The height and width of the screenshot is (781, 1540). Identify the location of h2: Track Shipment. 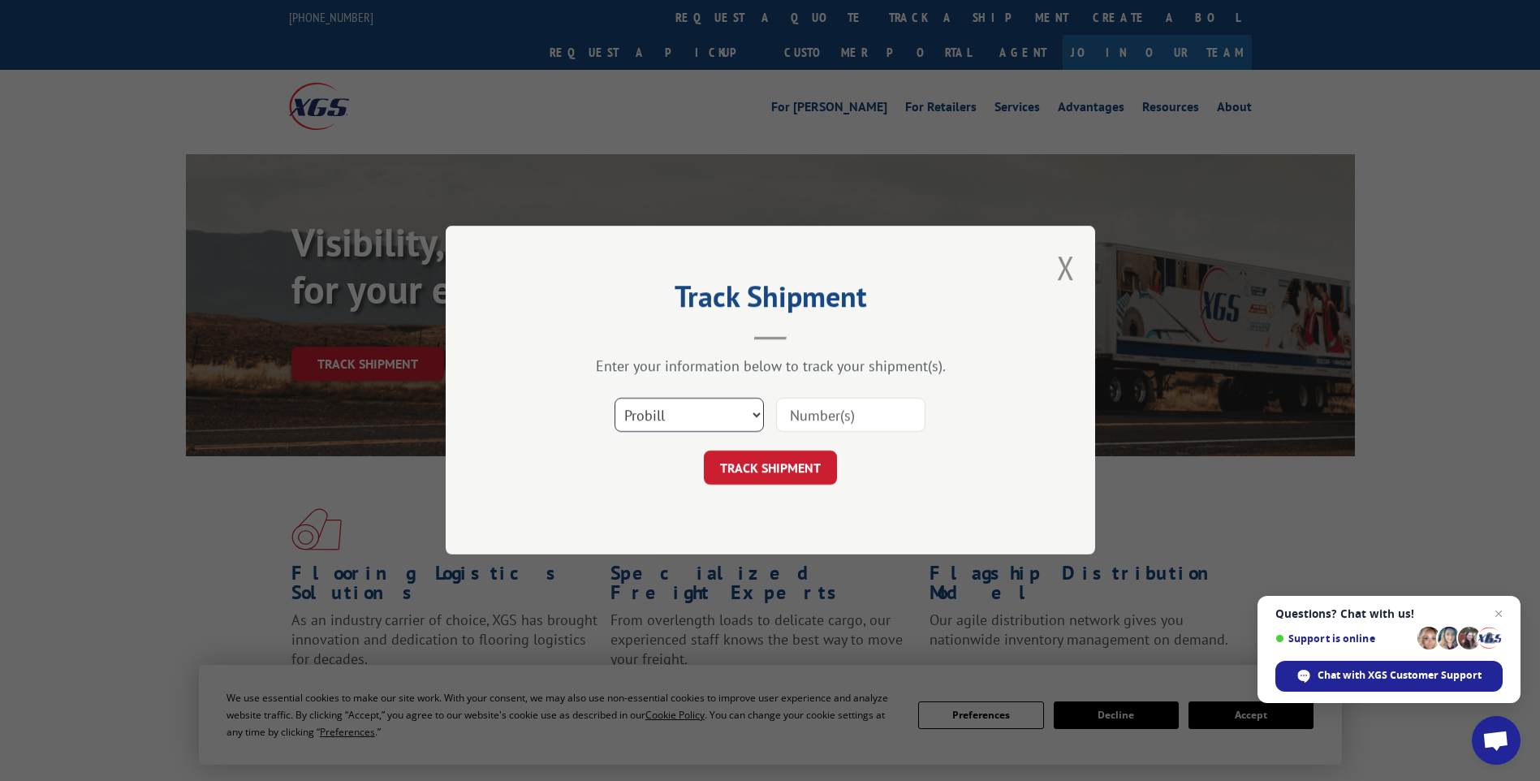
(771, 300).